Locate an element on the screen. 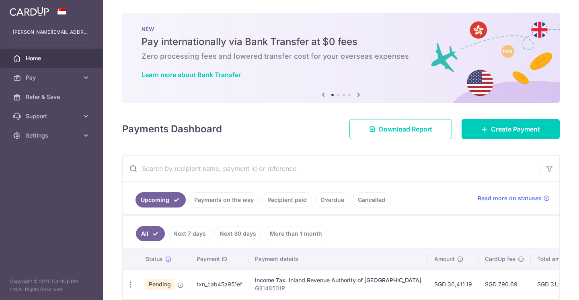 This screenshot has height=300, width=579. a: Payments on the way is located at coordinates (224, 200).